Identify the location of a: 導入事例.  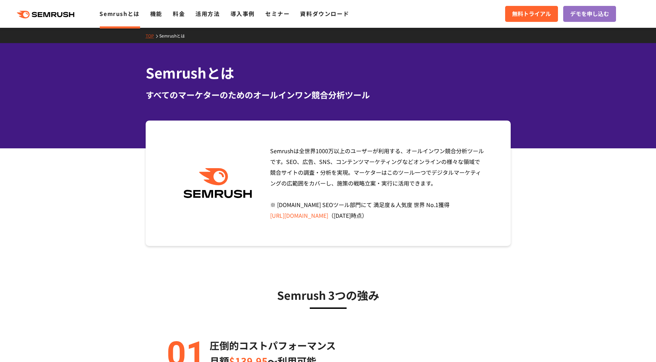
(242, 14).